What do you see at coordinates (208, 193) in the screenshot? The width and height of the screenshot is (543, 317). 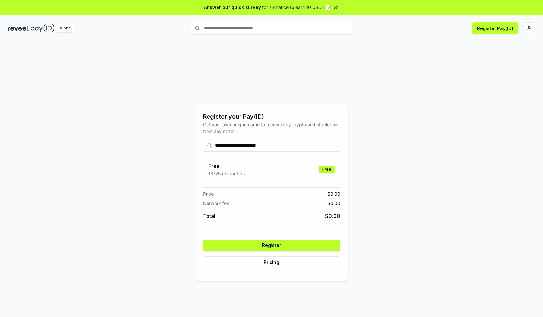 I see `span: Price` at bounding box center [208, 193].